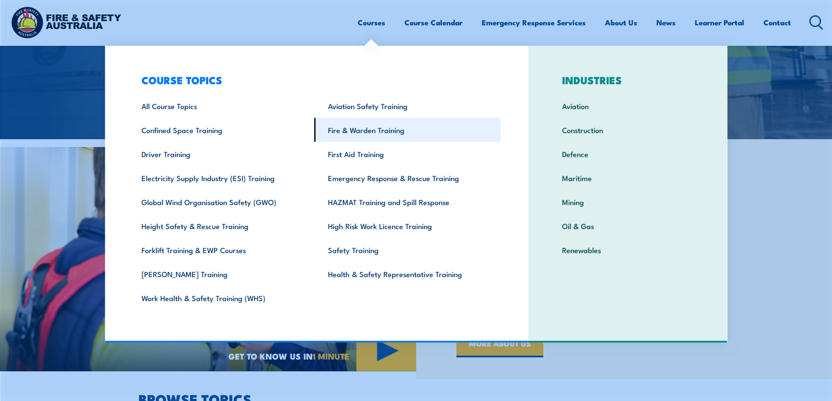 Image resolution: width=832 pixels, height=401 pixels. I want to click on a: Confined Space Training, so click(221, 130).